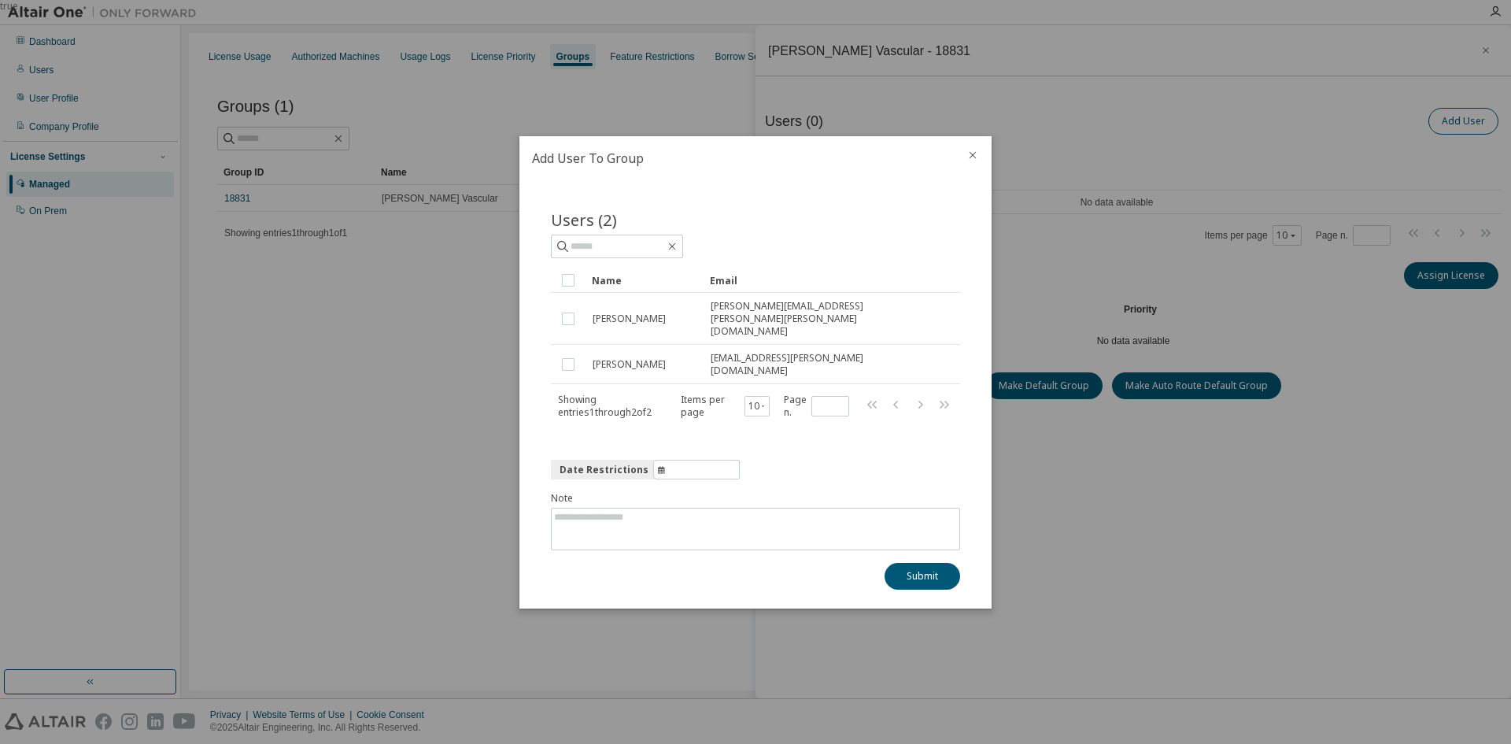  What do you see at coordinates (645, 280) in the screenshot?
I see `div: Name` at bounding box center [645, 280].